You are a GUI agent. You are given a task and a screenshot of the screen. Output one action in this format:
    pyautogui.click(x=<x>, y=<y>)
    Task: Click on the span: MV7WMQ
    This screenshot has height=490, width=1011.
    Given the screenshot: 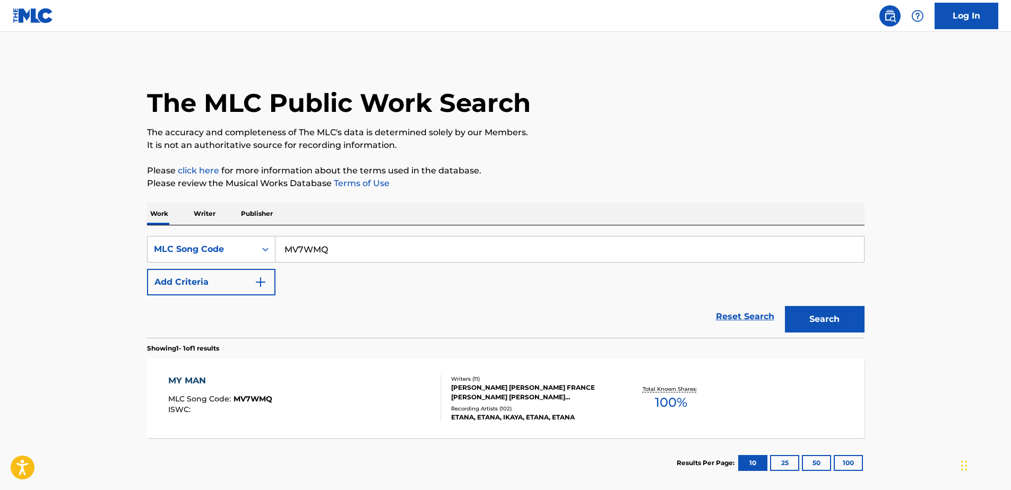 What is the action you would take?
    pyautogui.click(x=253, y=399)
    